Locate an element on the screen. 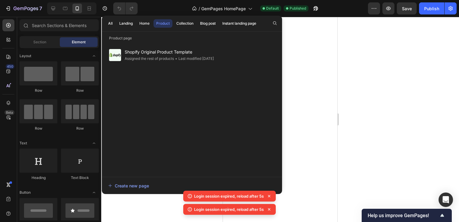 The height and width of the screenshot is (222, 459). span: Save is located at coordinates (407, 8).